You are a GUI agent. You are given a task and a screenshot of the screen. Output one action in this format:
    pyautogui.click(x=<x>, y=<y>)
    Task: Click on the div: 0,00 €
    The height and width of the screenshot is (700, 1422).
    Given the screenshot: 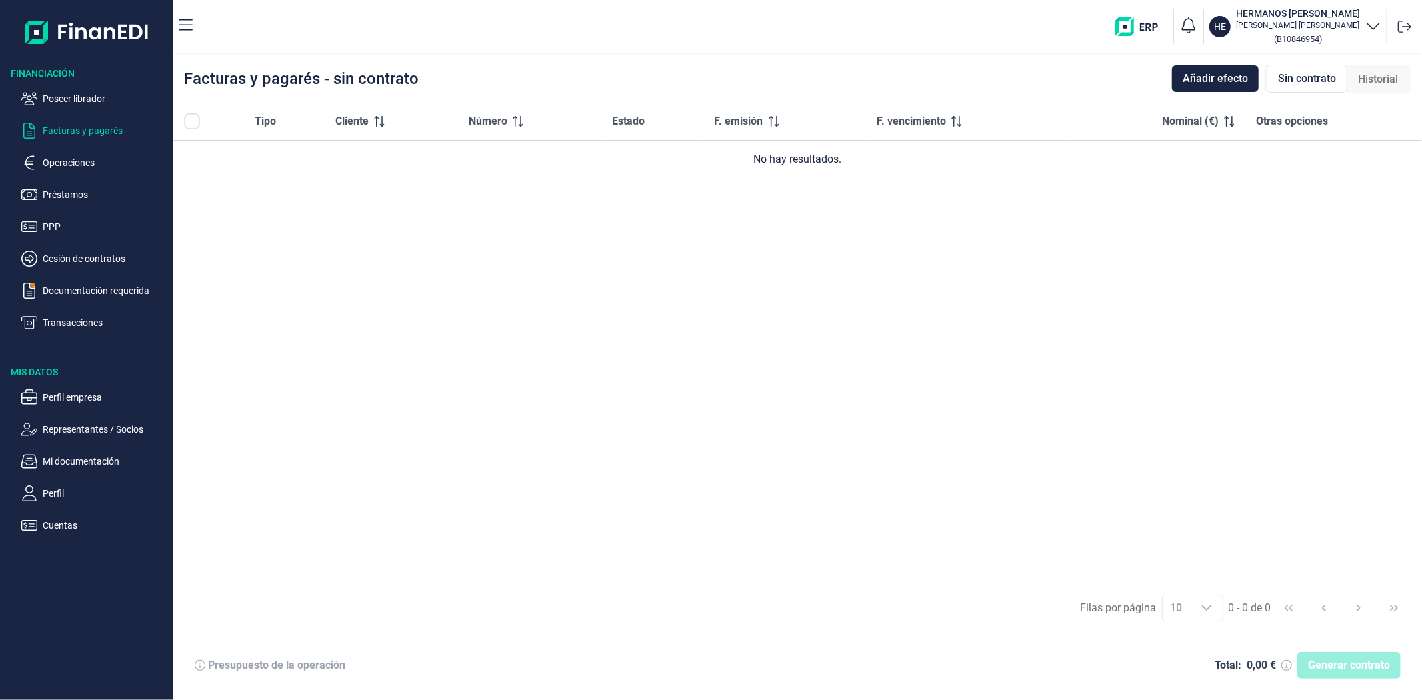 What is the action you would take?
    pyautogui.click(x=1261, y=665)
    